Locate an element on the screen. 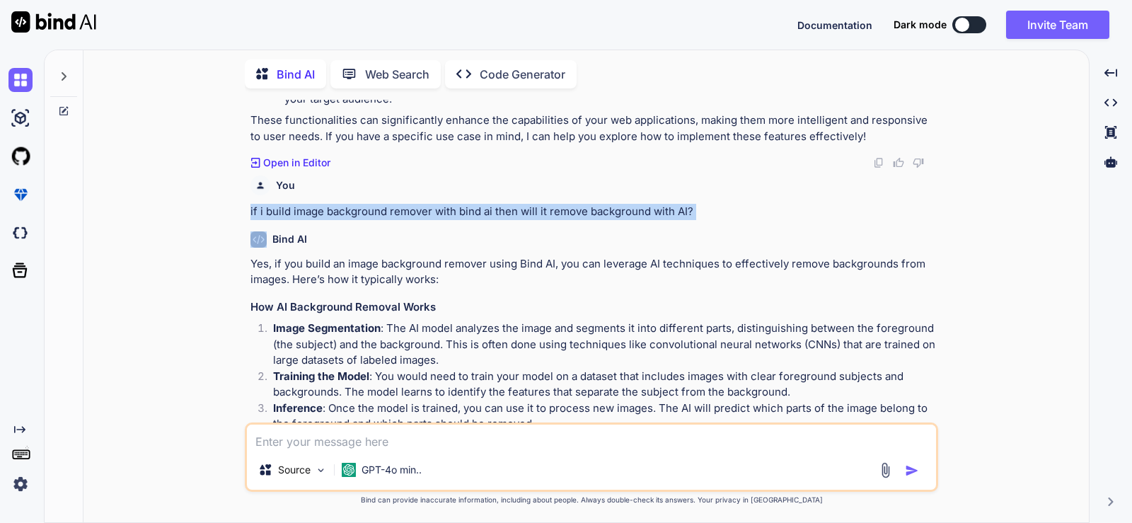 The image size is (1132, 523). p: Yes, if you build an image background remover using Bind AI, you can leverage AI techniques to ef... is located at coordinates (593, 272).